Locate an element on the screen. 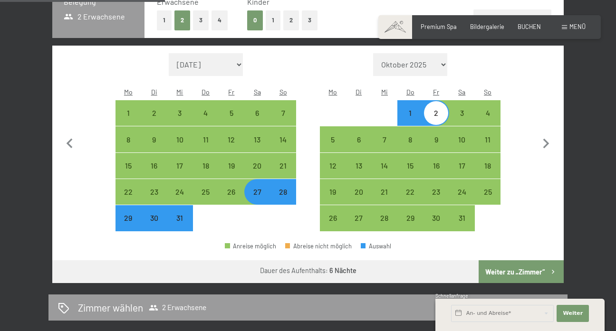  button: Vorheriger Monat is located at coordinates (70, 143).